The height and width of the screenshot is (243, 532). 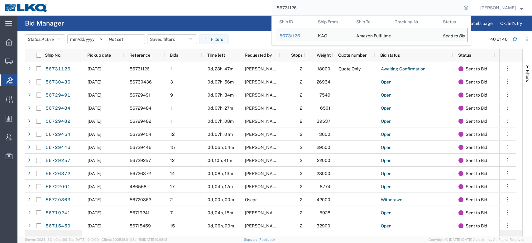 What do you see at coordinates (171, 213) in the screenshot?
I see `span: 7` at bounding box center [171, 213].